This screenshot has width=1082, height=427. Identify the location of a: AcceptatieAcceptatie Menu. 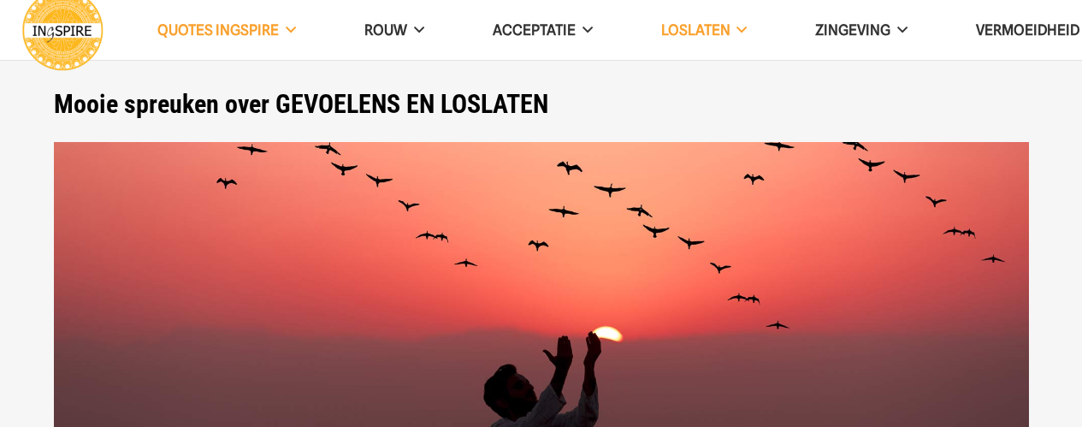
(542, 30).